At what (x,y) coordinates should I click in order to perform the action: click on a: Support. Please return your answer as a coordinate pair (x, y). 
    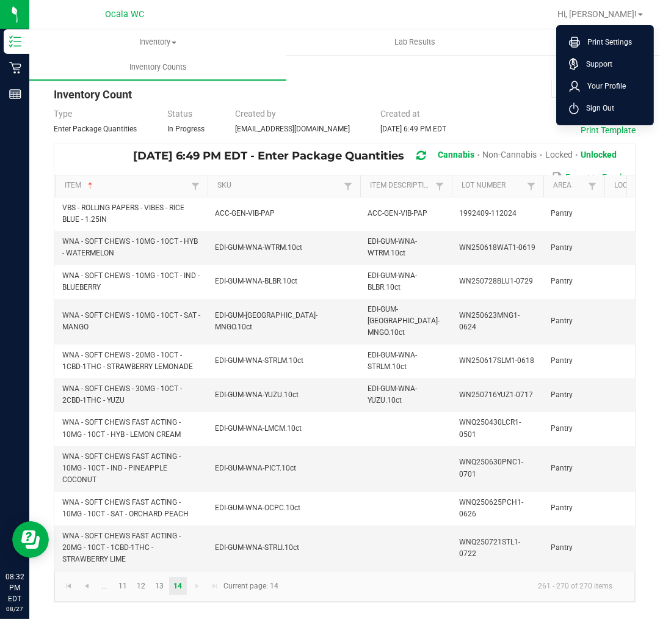
    Looking at the image, I should click on (608, 64).